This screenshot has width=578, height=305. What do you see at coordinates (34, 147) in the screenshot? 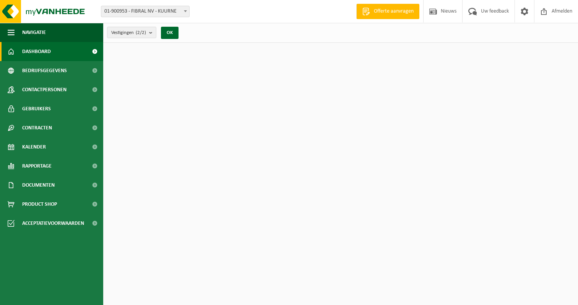
I see `span: Kalender` at bounding box center [34, 147].